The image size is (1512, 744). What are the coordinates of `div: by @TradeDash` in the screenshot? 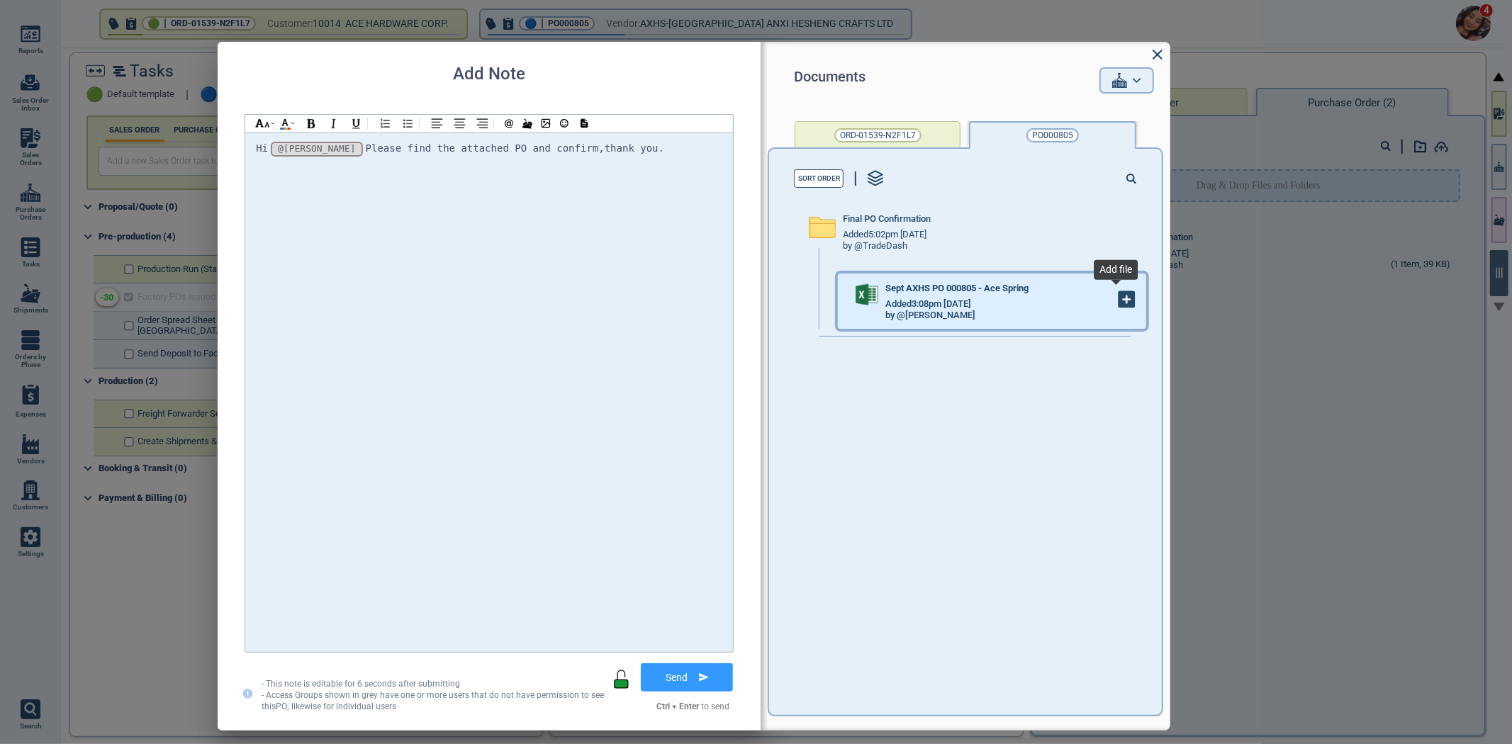 It's located at (874, 246).